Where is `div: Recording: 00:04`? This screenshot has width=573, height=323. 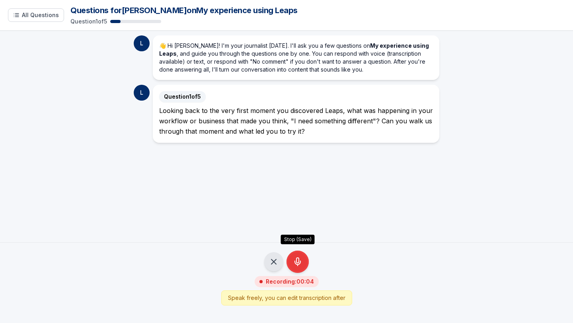 div: Recording: 00:04 is located at coordinates (287, 282).